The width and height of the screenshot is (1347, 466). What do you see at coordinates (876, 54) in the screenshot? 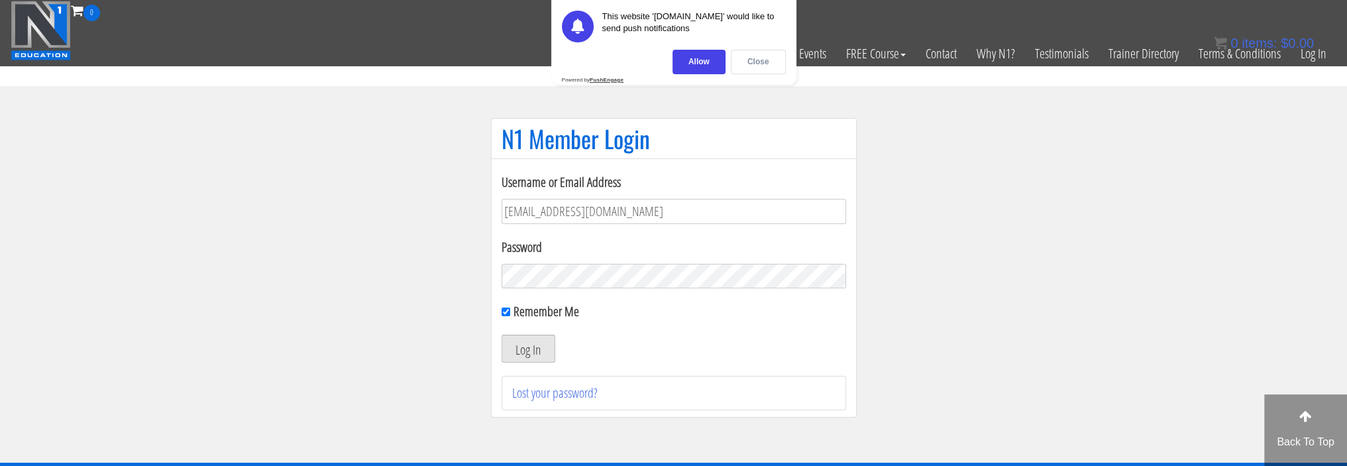
I see `a: FREE Course` at bounding box center [876, 54].